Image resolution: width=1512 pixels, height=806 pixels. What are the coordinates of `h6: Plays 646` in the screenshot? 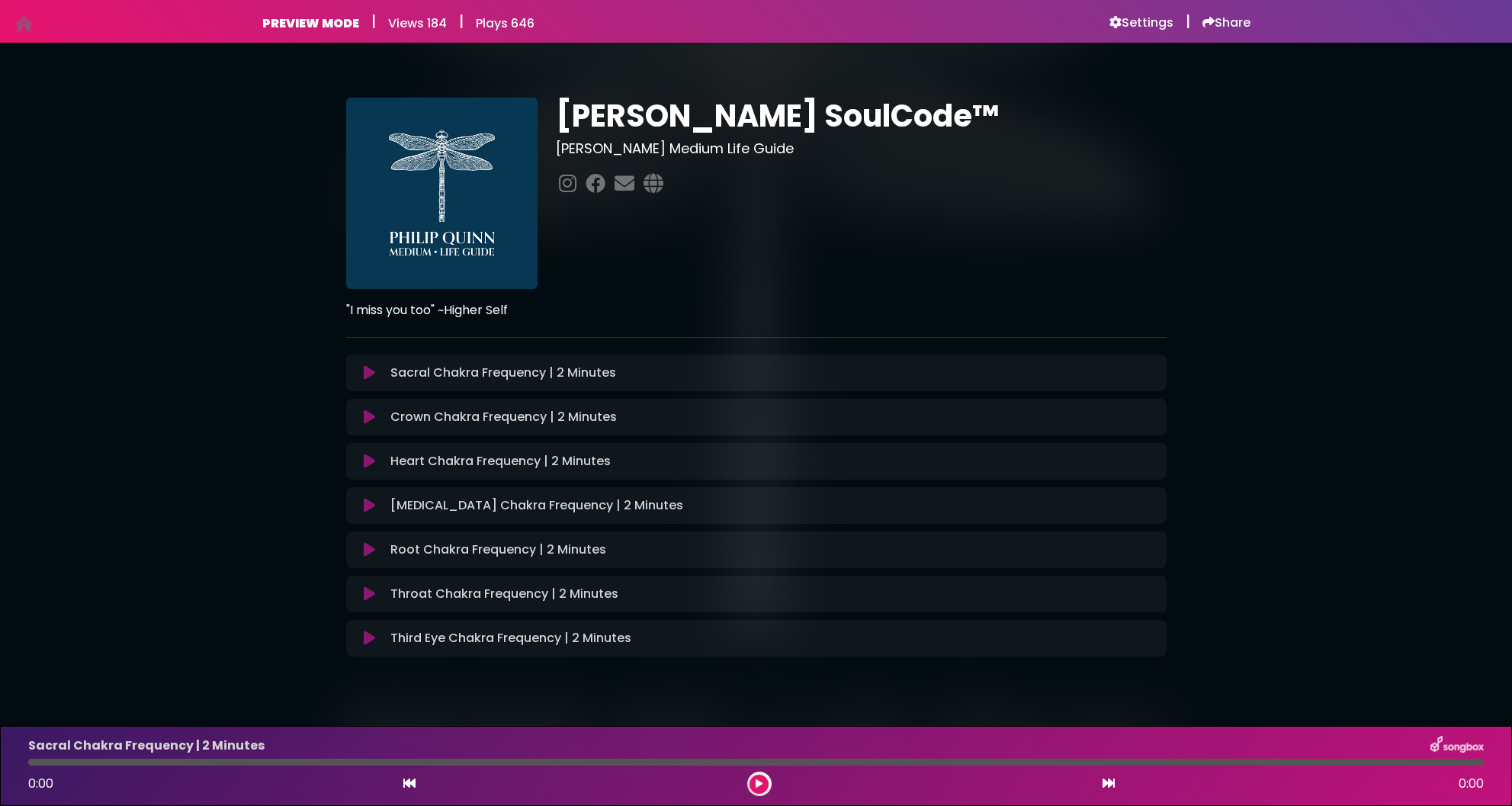 It's located at (505, 22).